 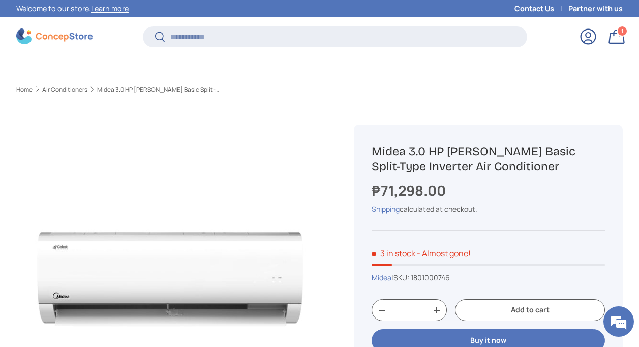 What do you see at coordinates (385, 208) in the screenshot?
I see `a: Shipping` at bounding box center [385, 208].